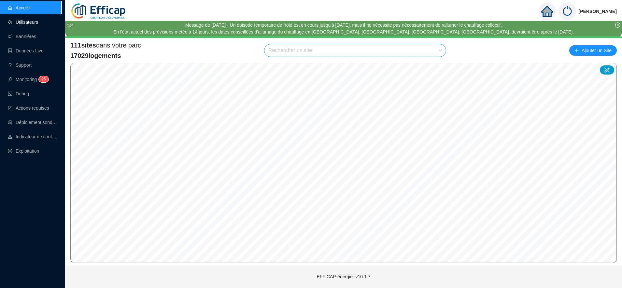 The width and height of the screenshot is (622, 288). Describe the element at coordinates (547, 11) in the screenshot. I see `span: home` at that location.